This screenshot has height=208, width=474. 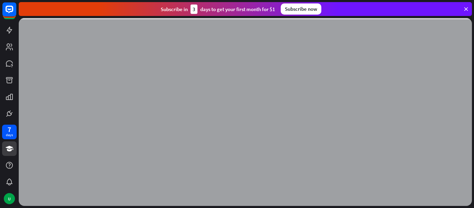 I want to click on div: 7, so click(x=9, y=129).